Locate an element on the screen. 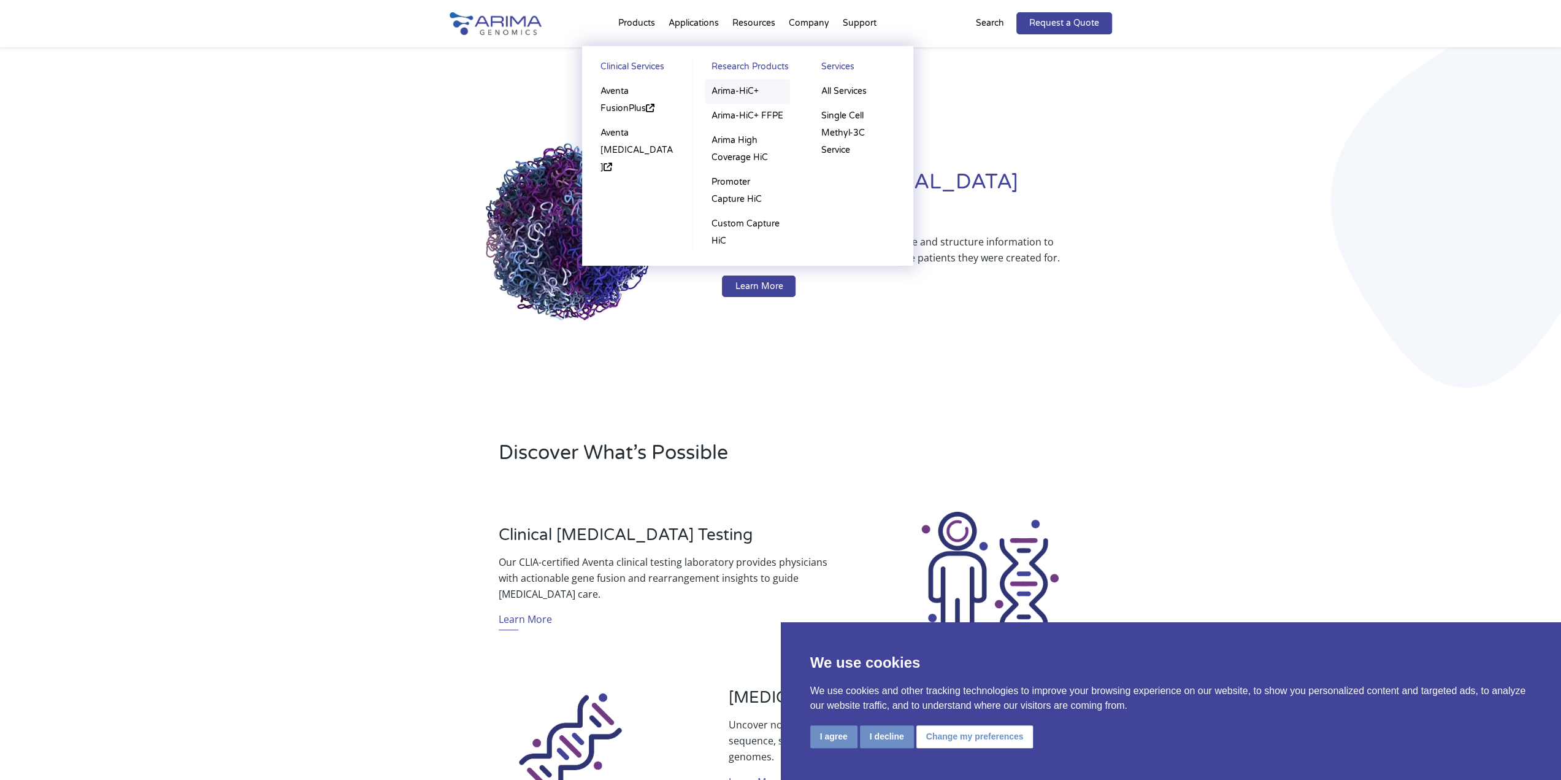 The image size is (1561, 780). a: Promoter Capture HiC is located at coordinates (747, 191).